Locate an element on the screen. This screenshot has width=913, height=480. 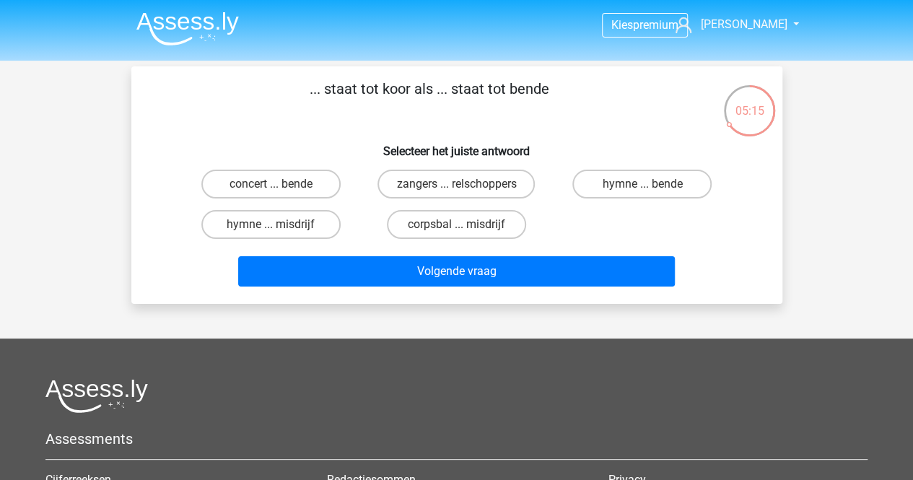
h5: Assessments is located at coordinates (456, 439).